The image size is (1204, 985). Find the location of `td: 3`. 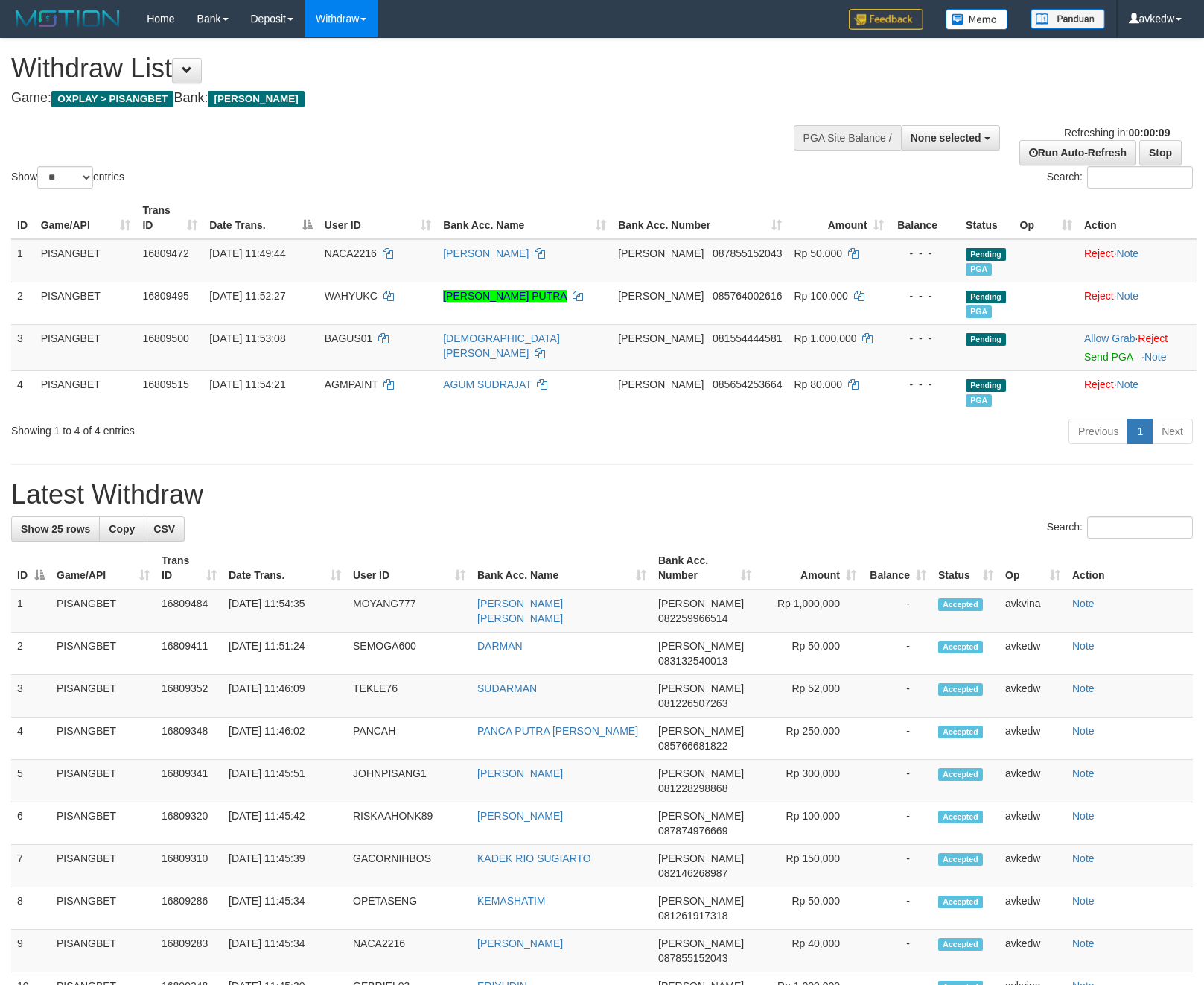

td: 3 is located at coordinates (23, 347).